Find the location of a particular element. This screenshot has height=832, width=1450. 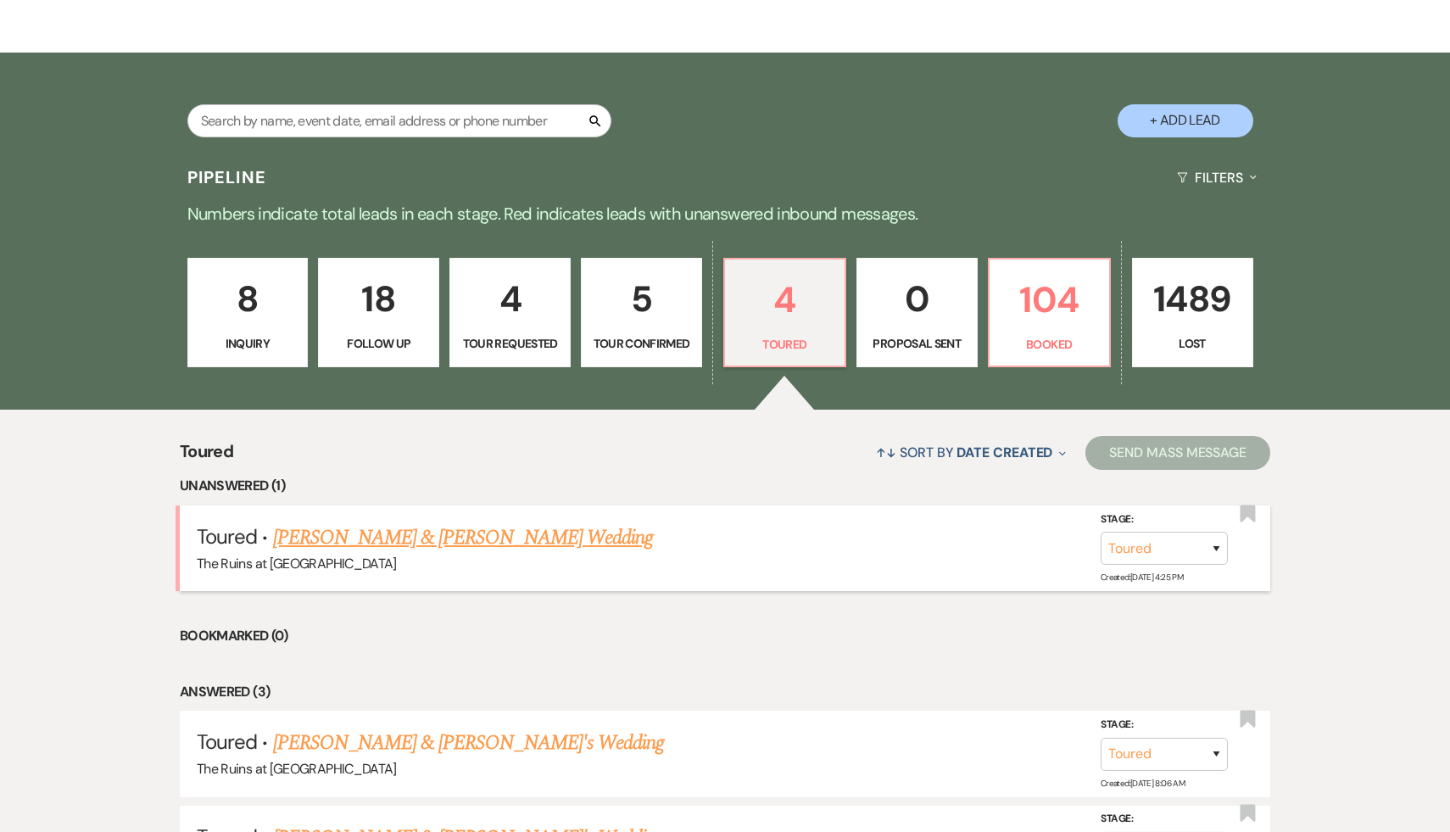

a: 1489Lost is located at coordinates (1192, 313).